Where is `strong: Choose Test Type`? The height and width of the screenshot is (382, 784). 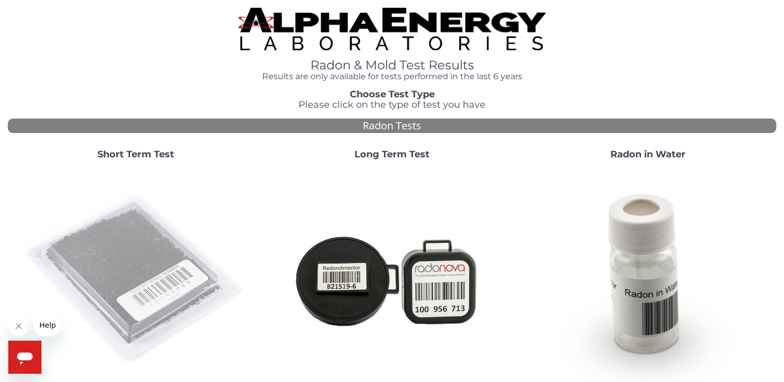 strong: Choose Test Type is located at coordinates (392, 94).